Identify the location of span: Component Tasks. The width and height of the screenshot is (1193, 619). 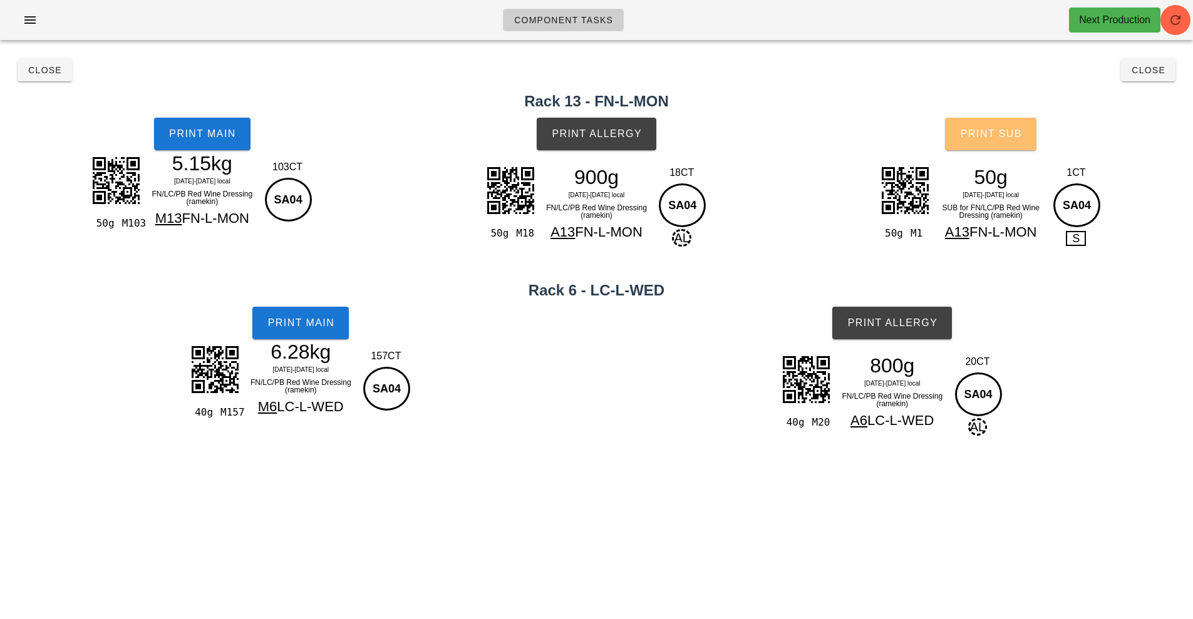
(563, 20).